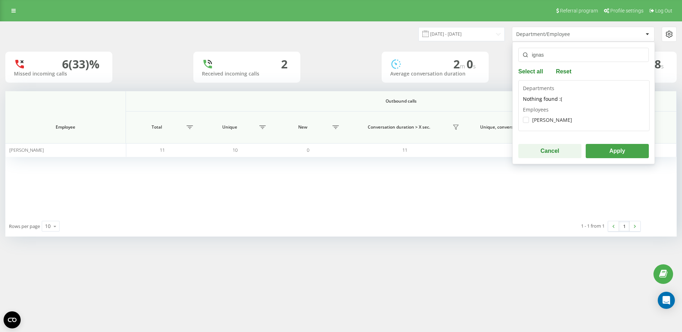 The height and width of the screenshot is (332, 682). Describe the element at coordinates (624, 226) in the screenshot. I see `a: 1` at that location.